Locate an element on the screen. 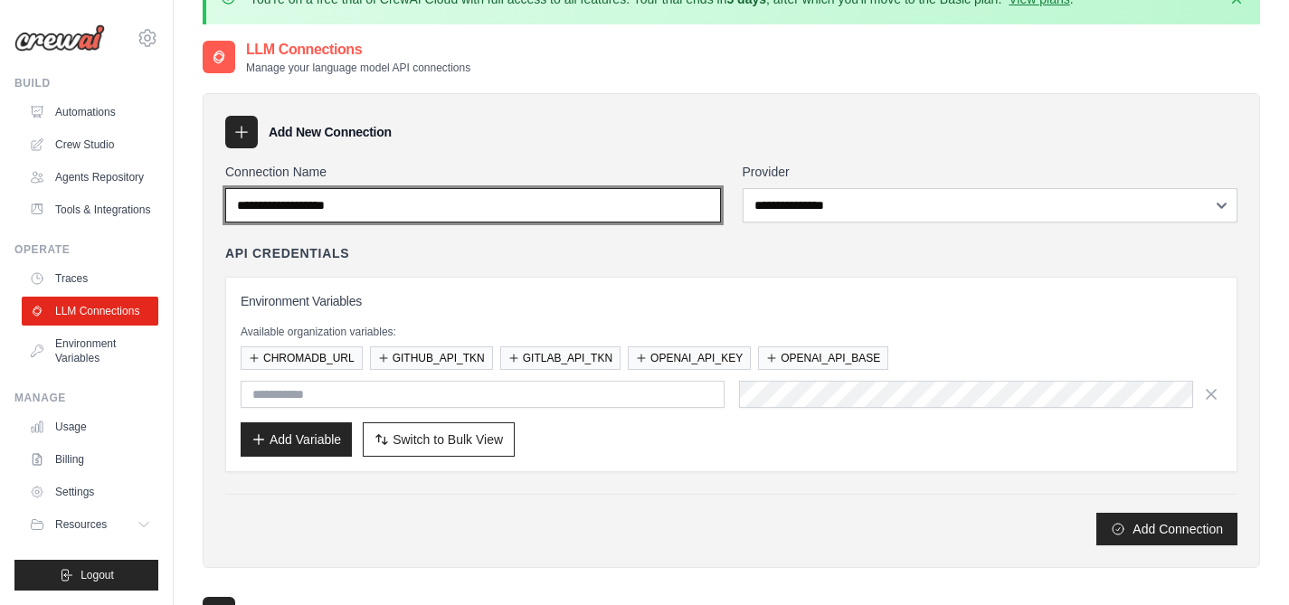 The width and height of the screenshot is (1289, 605). a: Agents Repository is located at coordinates (90, 177).